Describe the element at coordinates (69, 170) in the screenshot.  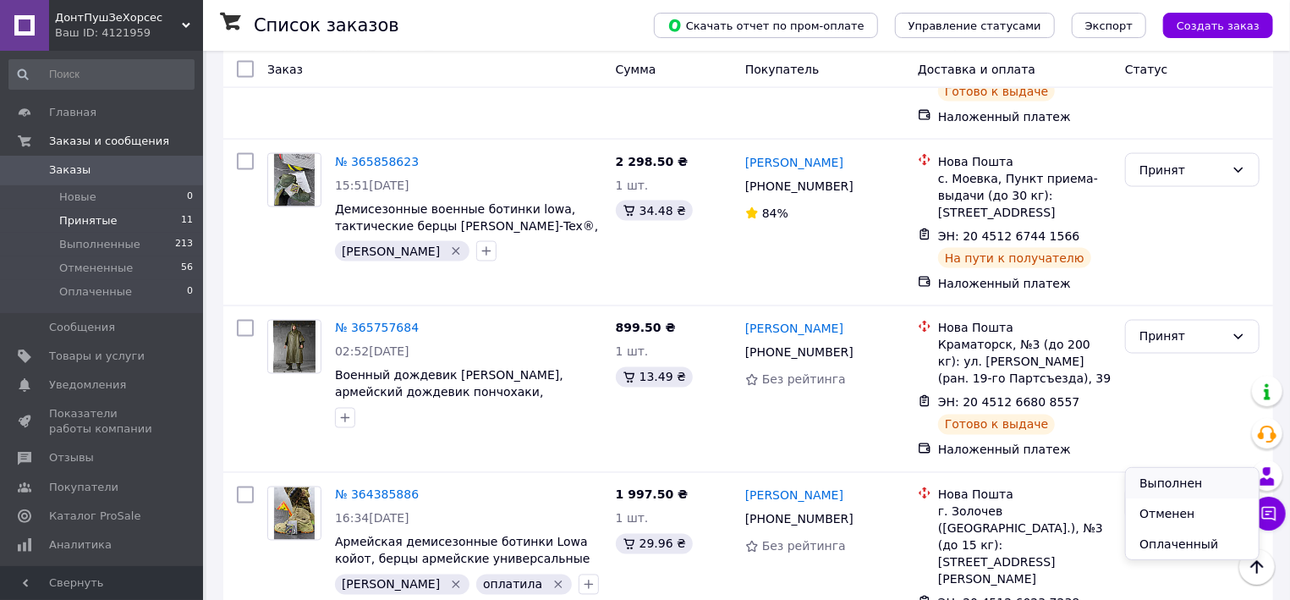
I see `span: Заказы` at that location.